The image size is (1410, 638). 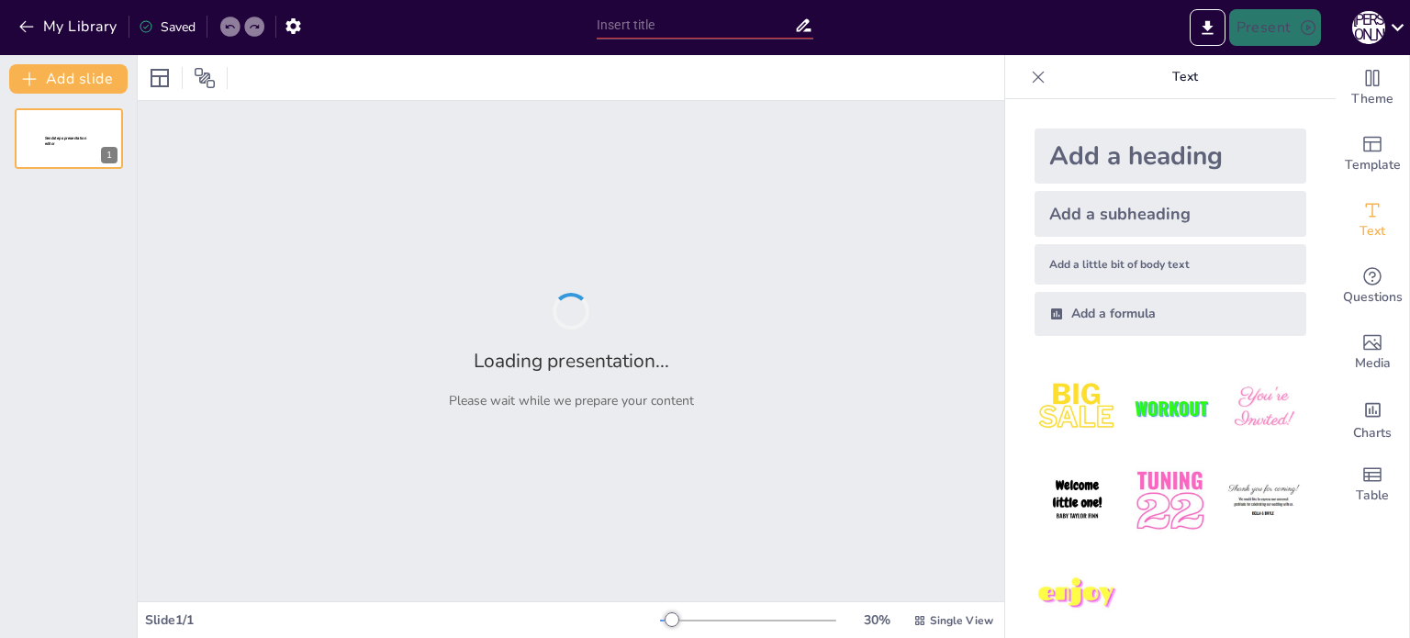 I want to click on div: Add a formula, so click(x=1170, y=314).